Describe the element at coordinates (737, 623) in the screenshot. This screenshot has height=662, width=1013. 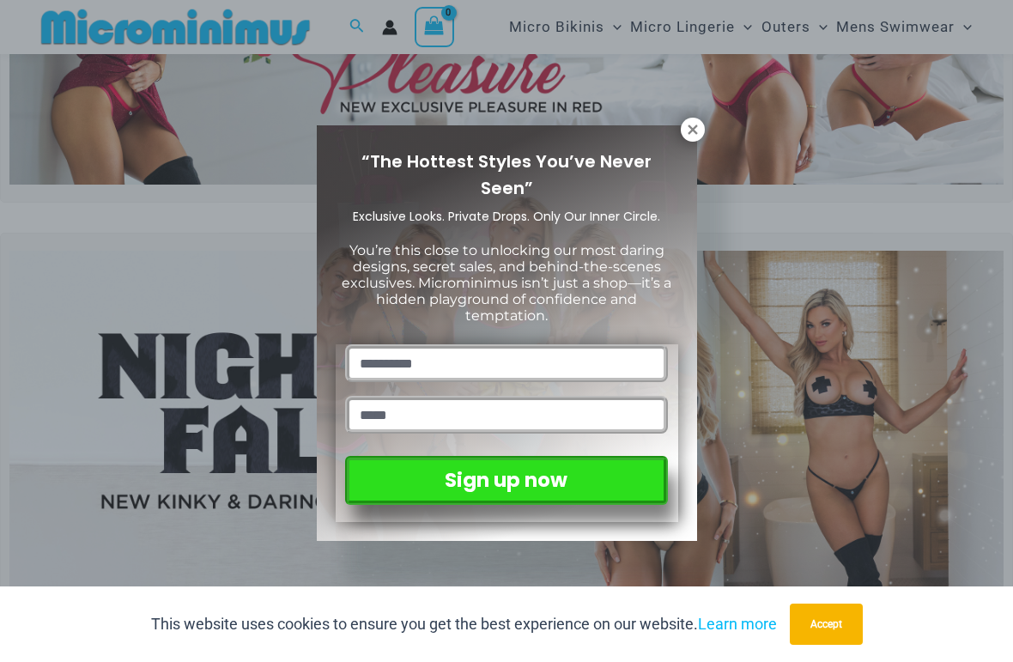
I see `a: Learn more` at that location.